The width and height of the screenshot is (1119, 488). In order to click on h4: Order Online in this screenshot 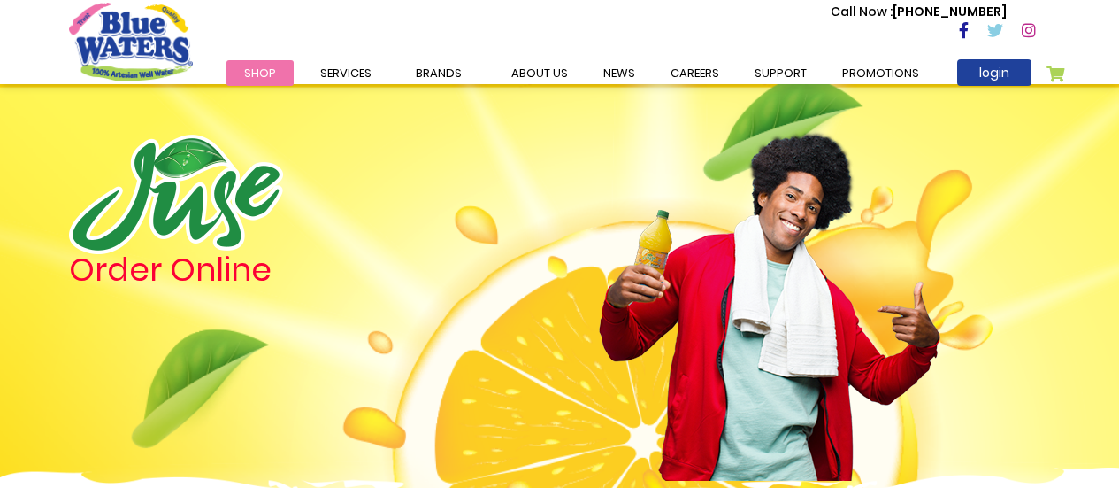, I will do `click(265, 270)`.